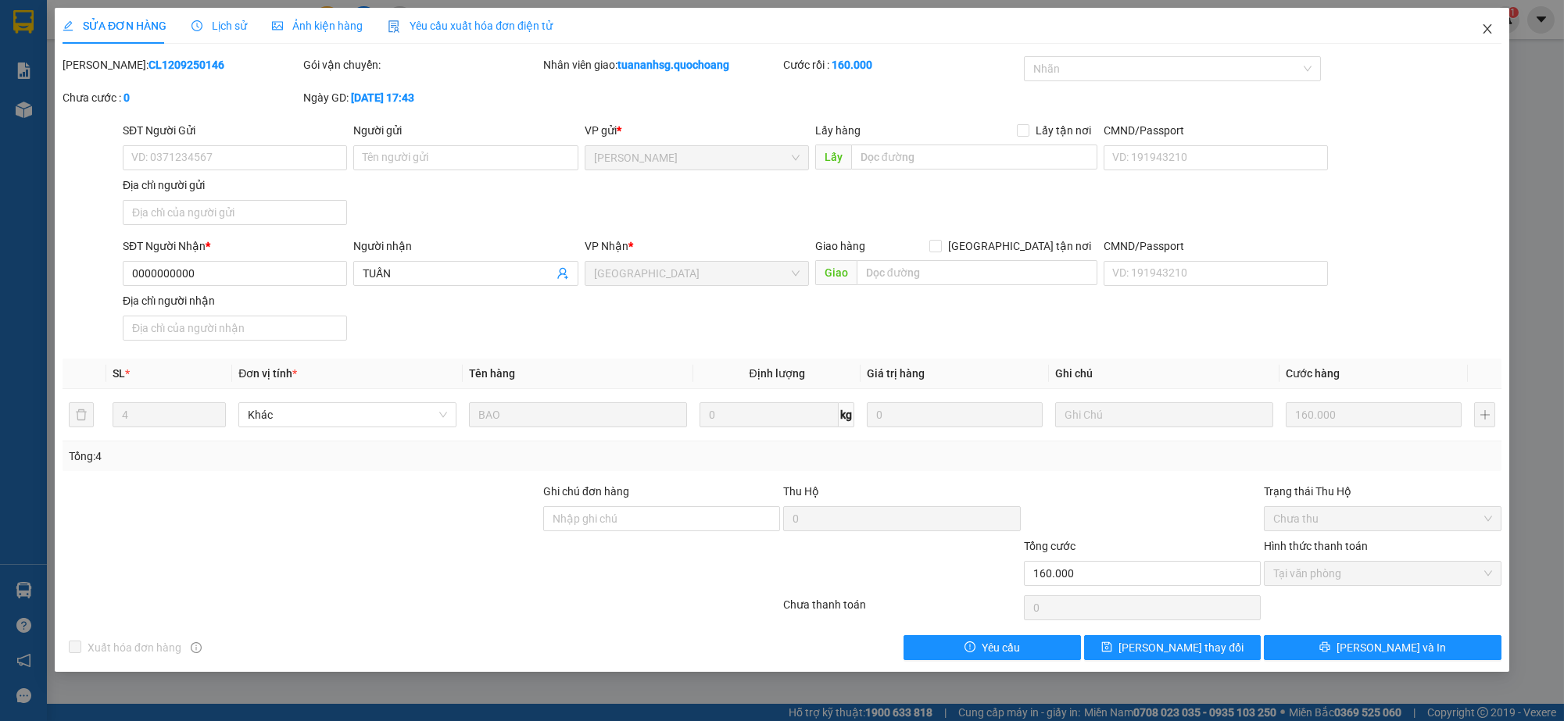  I want to click on b: CL1209250146, so click(186, 65).